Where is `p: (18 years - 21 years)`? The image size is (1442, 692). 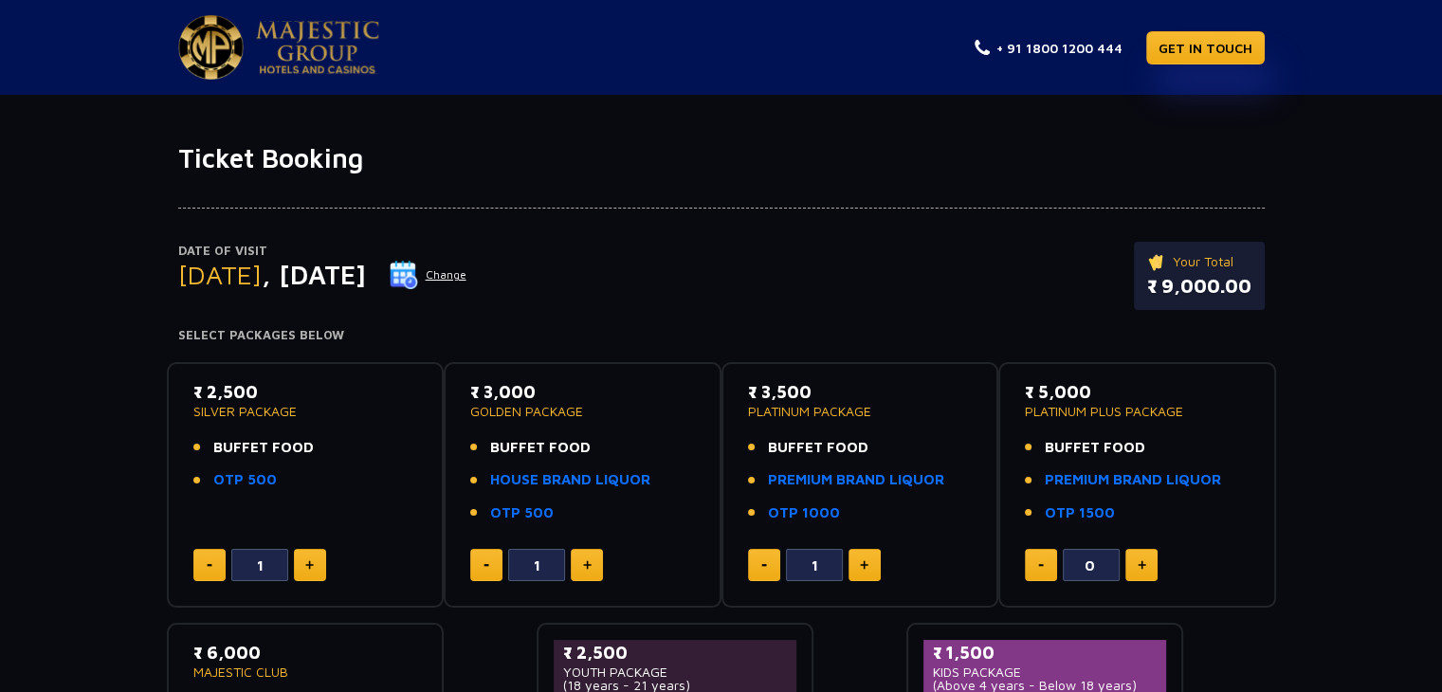
p: (18 years - 21 years) is located at coordinates (675, 685).